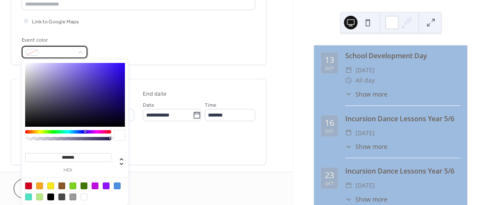 This screenshot has height=205, width=488. What do you see at coordinates (68, 170) in the screenshot?
I see `label: hex` at bounding box center [68, 170].